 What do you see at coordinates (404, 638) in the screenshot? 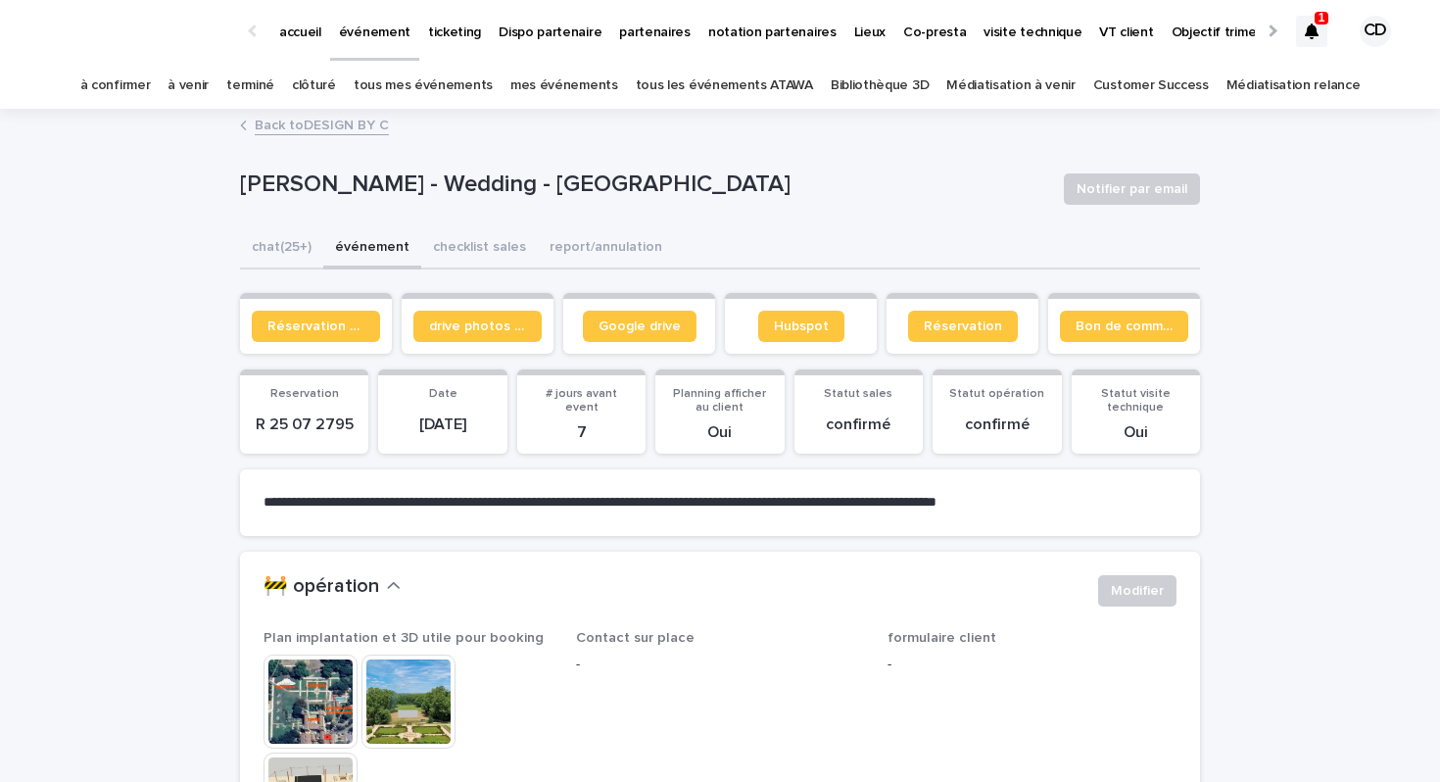
I see `span: Plan implantation et 3D utile pour booking` at bounding box center [404, 638].